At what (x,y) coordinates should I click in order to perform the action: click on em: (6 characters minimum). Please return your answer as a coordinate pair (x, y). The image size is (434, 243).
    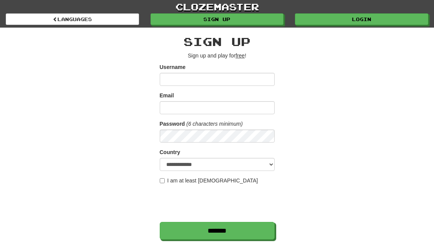
    Looking at the image, I should click on (214, 124).